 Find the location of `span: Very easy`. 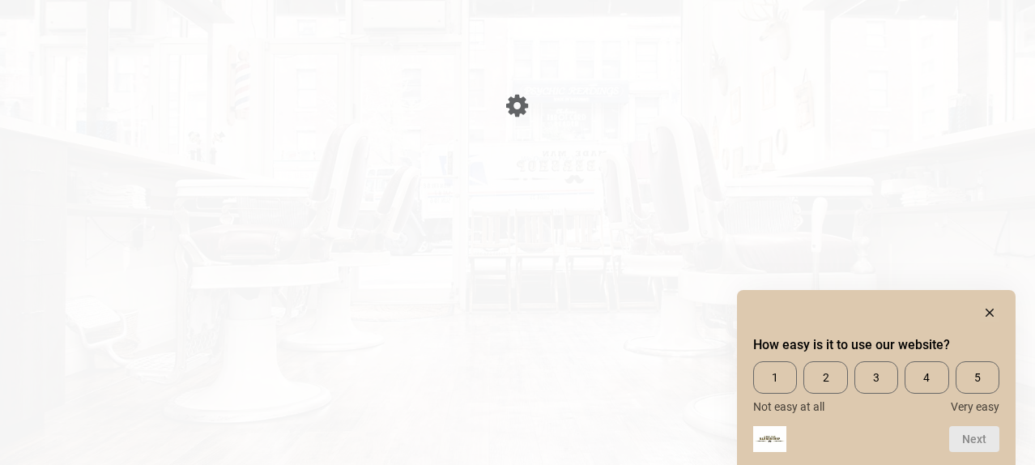

span: Very easy is located at coordinates (975, 407).